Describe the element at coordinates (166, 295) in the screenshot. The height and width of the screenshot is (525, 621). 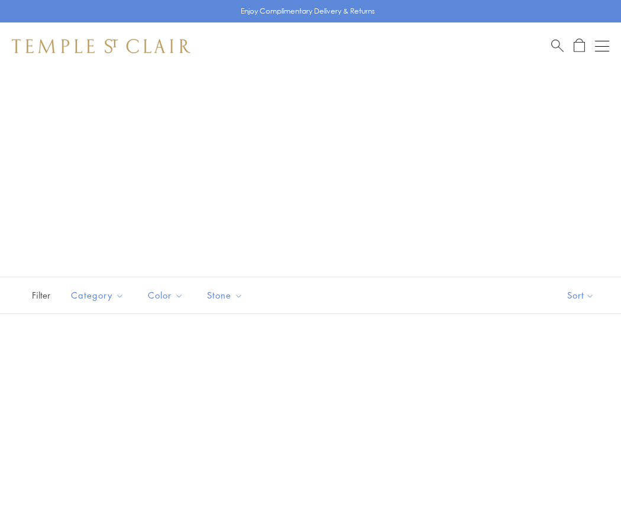
I see `button: Color` at that location.